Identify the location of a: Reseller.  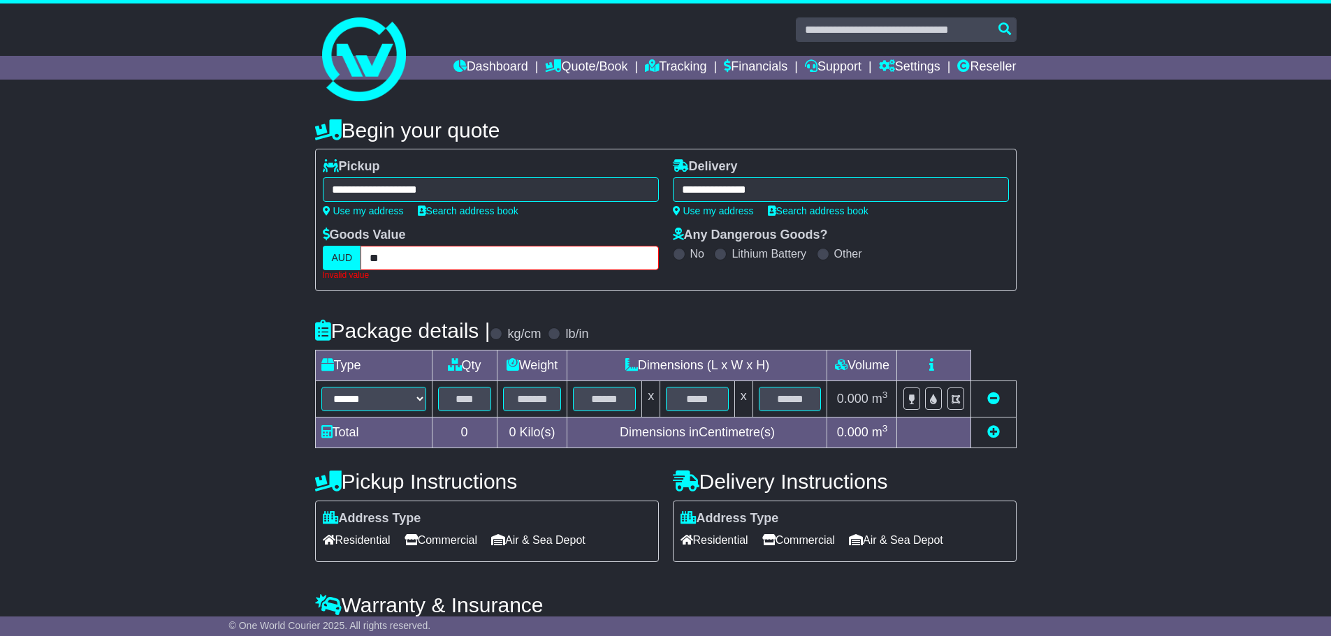
(986, 68).